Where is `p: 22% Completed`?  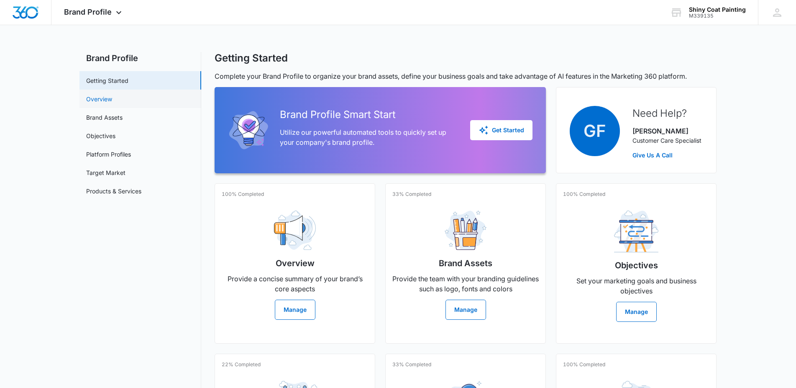
p: 22% Completed is located at coordinates (241, 364).